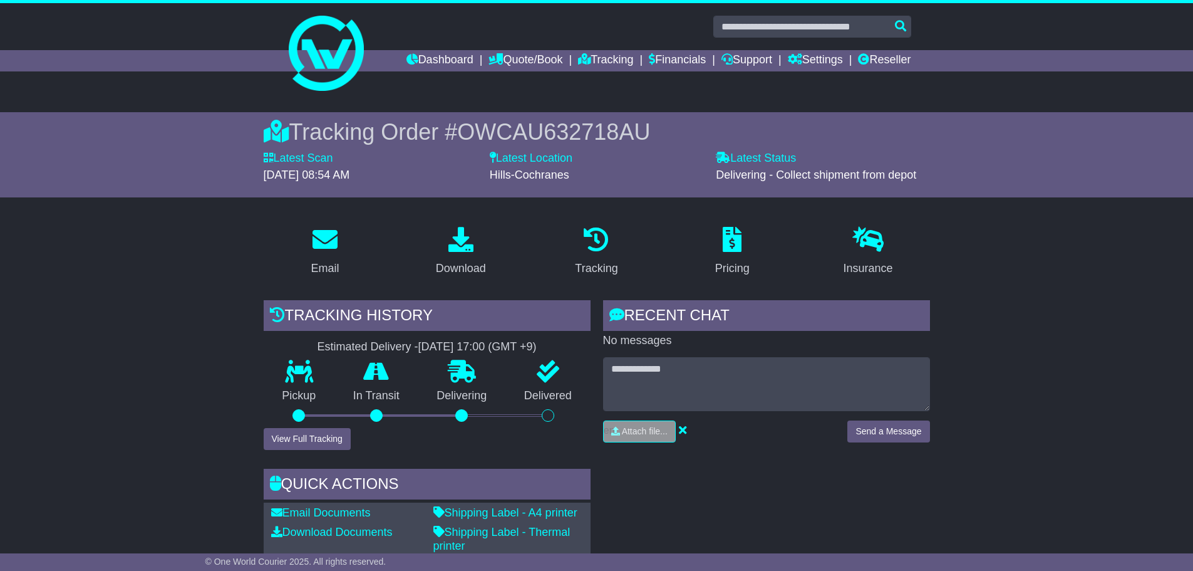 This screenshot has width=1193, height=571. What do you see at coordinates (732, 268) in the screenshot?
I see `div: Pricing` at bounding box center [732, 268].